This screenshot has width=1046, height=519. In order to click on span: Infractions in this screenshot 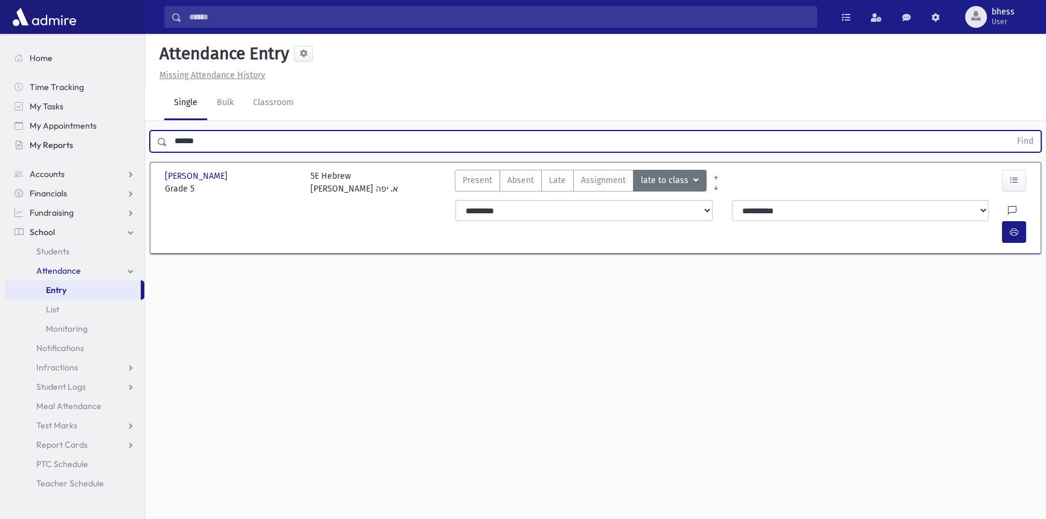, I will do `click(57, 367)`.